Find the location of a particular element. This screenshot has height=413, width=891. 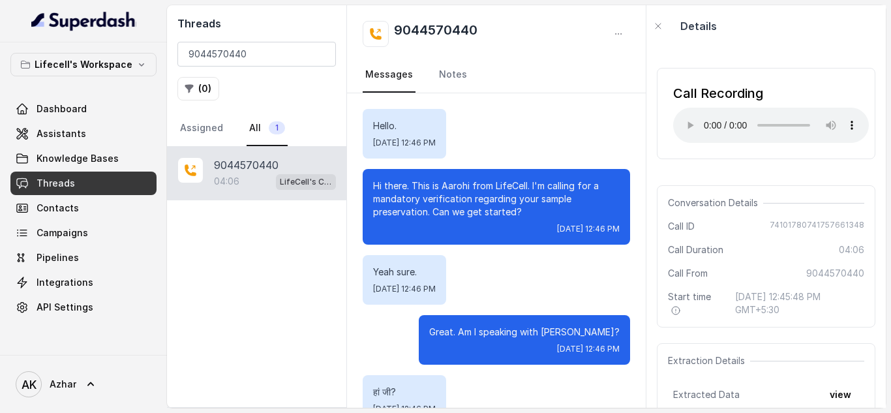

span: Pipelines is located at coordinates (57, 258).